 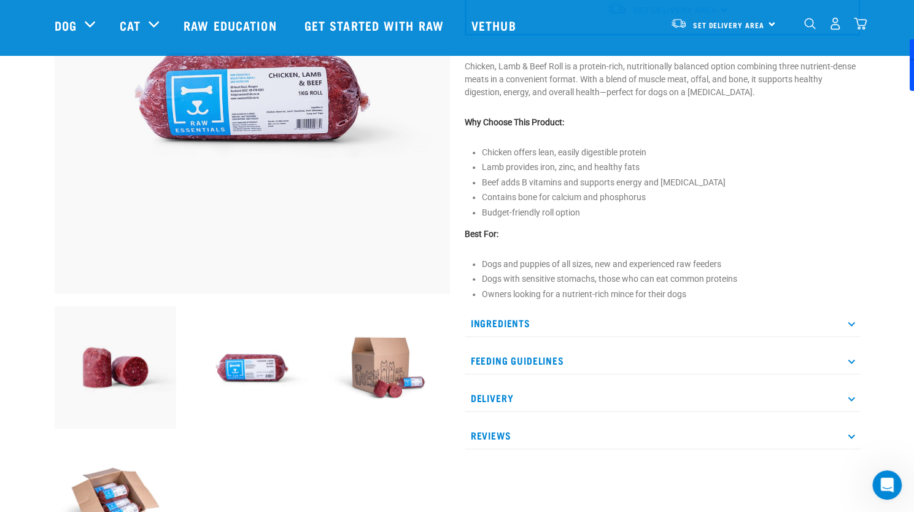 What do you see at coordinates (496, 25) in the screenshot?
I see `a: Vethub` at bounding box center [496, 25].